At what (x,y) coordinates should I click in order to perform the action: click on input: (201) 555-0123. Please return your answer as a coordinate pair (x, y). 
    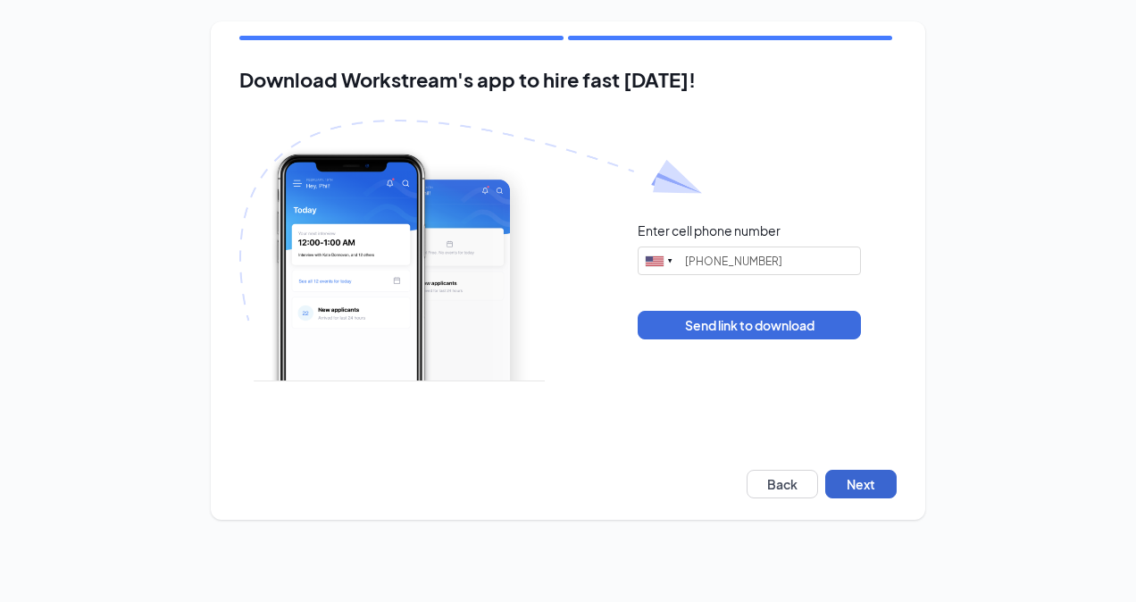
    Looking at the image, I should click on (749, 261).